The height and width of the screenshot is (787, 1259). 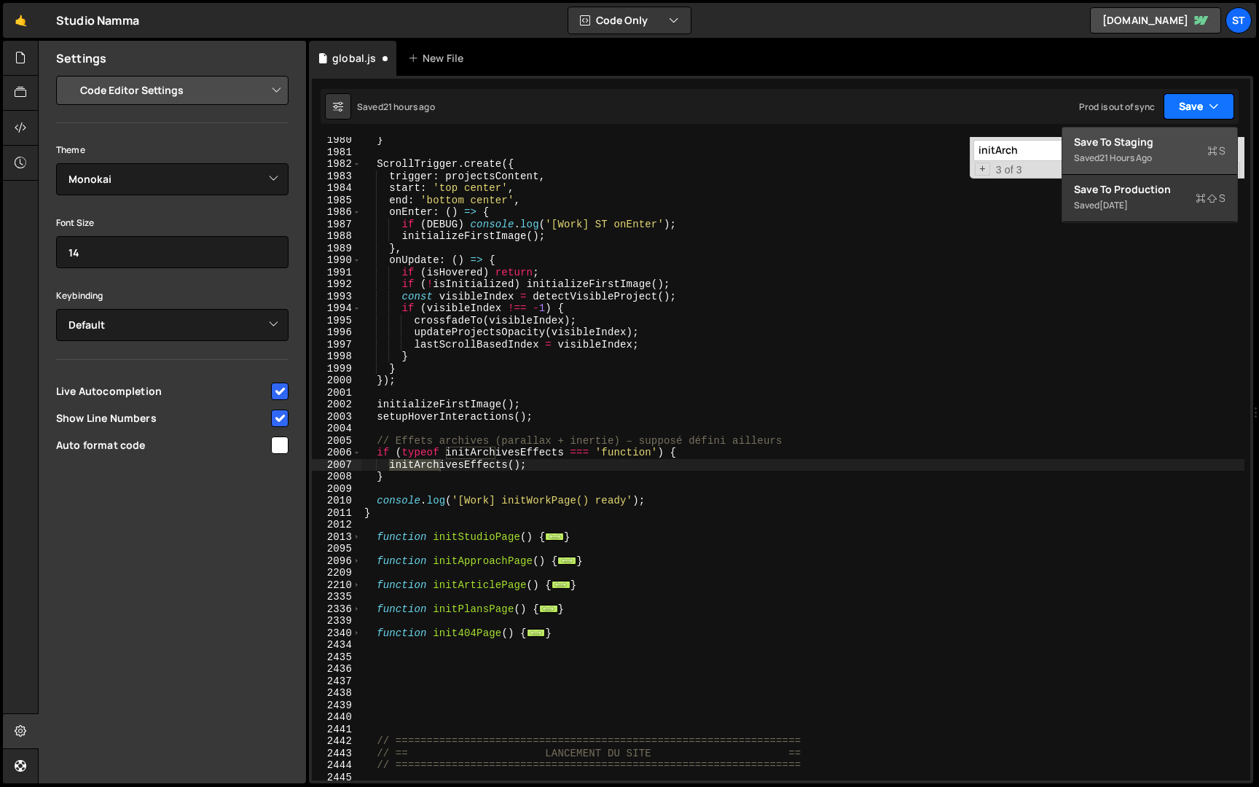 What do you see at coordinates (337, 537) in the screenshot?
I see `div: 2013` at bounding box center [337, 537].